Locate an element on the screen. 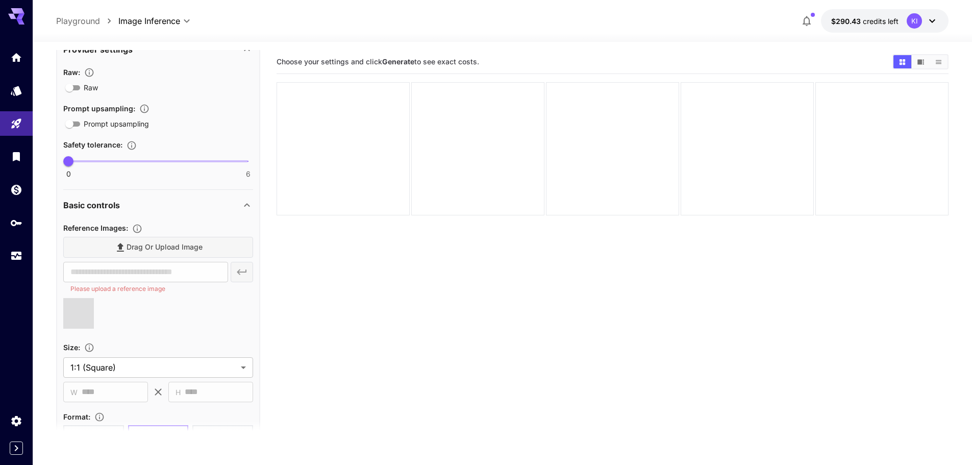 The height and width of the screenshot is (465, 972). div: Show images in grid viewShow images in video viewShow images in list view is located at coordinates (921, 62).